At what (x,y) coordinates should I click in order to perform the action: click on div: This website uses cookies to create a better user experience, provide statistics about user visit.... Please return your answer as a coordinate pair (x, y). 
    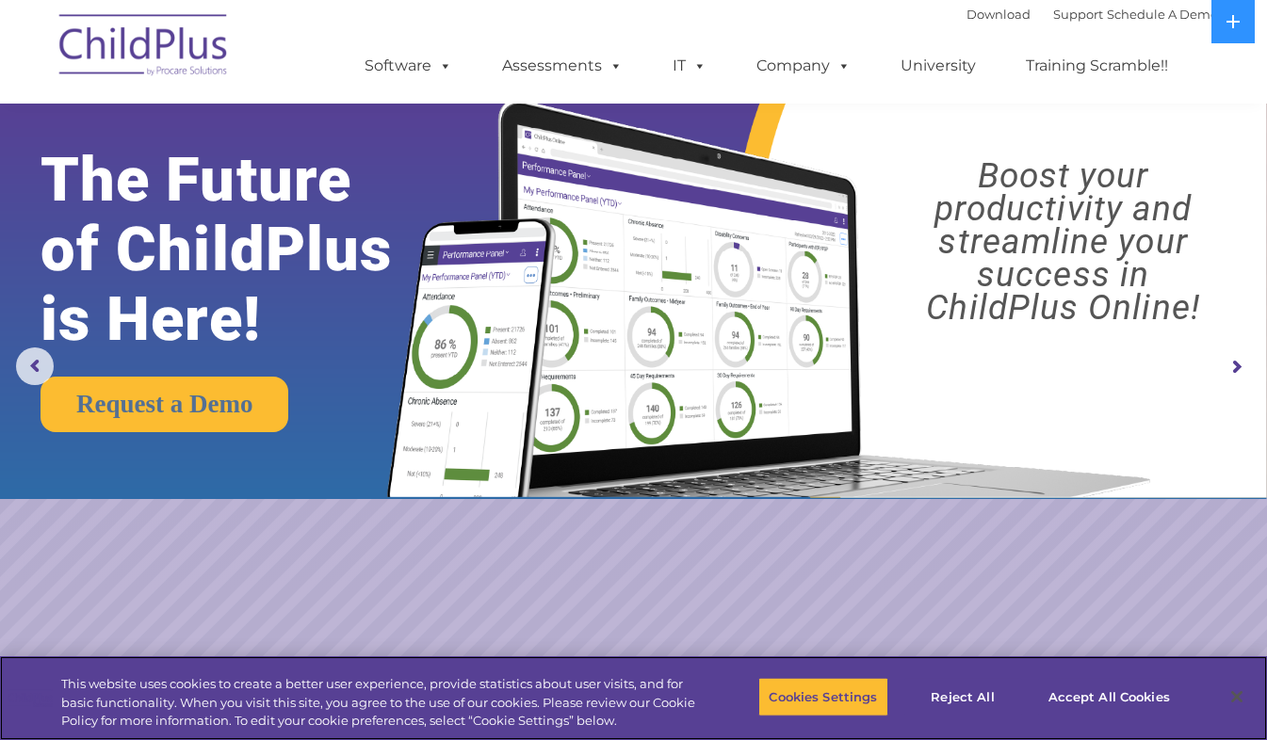
    Looking at the image, I should click on (379, 703).